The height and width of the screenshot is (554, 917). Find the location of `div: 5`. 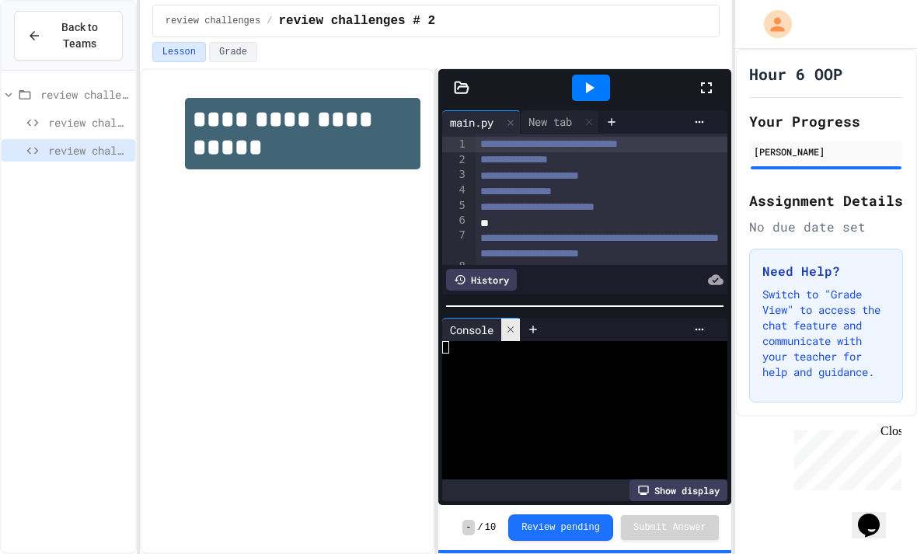

div: 5 is located at coordinates (455, 206).